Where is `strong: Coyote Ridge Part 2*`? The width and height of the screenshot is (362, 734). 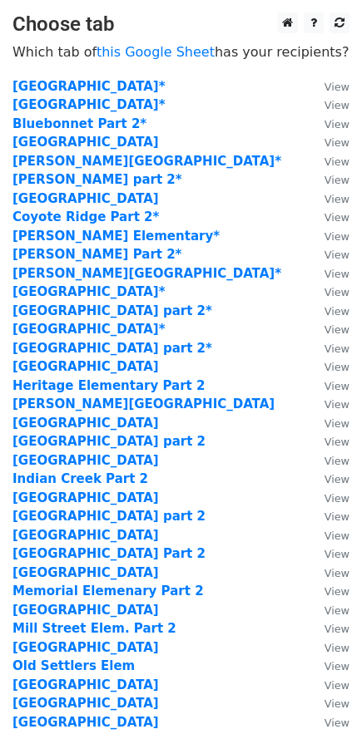 strong: Coyote Ridge Part 2* is located at coordinates (86, 217).